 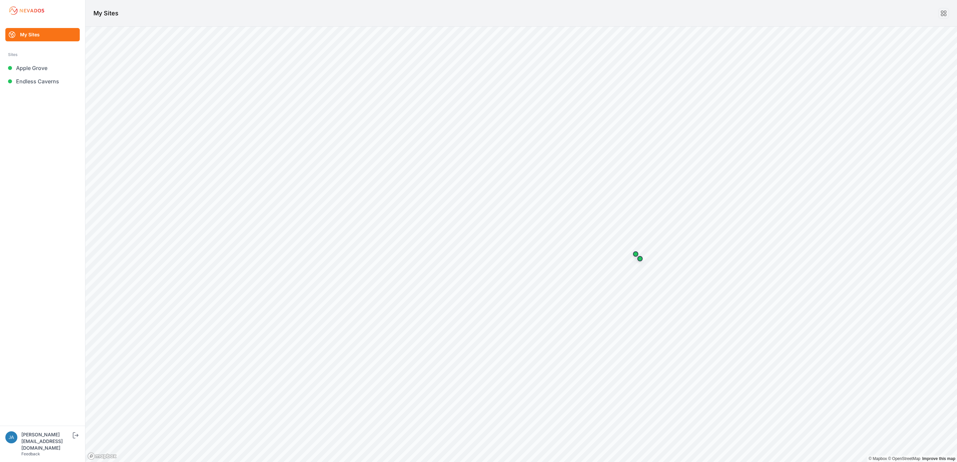 What do you see at coordinates (27, 11) in the screenshot?
I see `img: Nevados` at bounding box center [27, 11].